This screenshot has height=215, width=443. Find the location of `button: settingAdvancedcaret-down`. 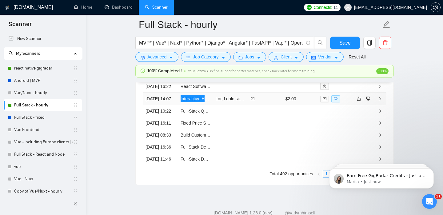

button: settingAdvancedcaret-down is located at coordinates (157, 57).